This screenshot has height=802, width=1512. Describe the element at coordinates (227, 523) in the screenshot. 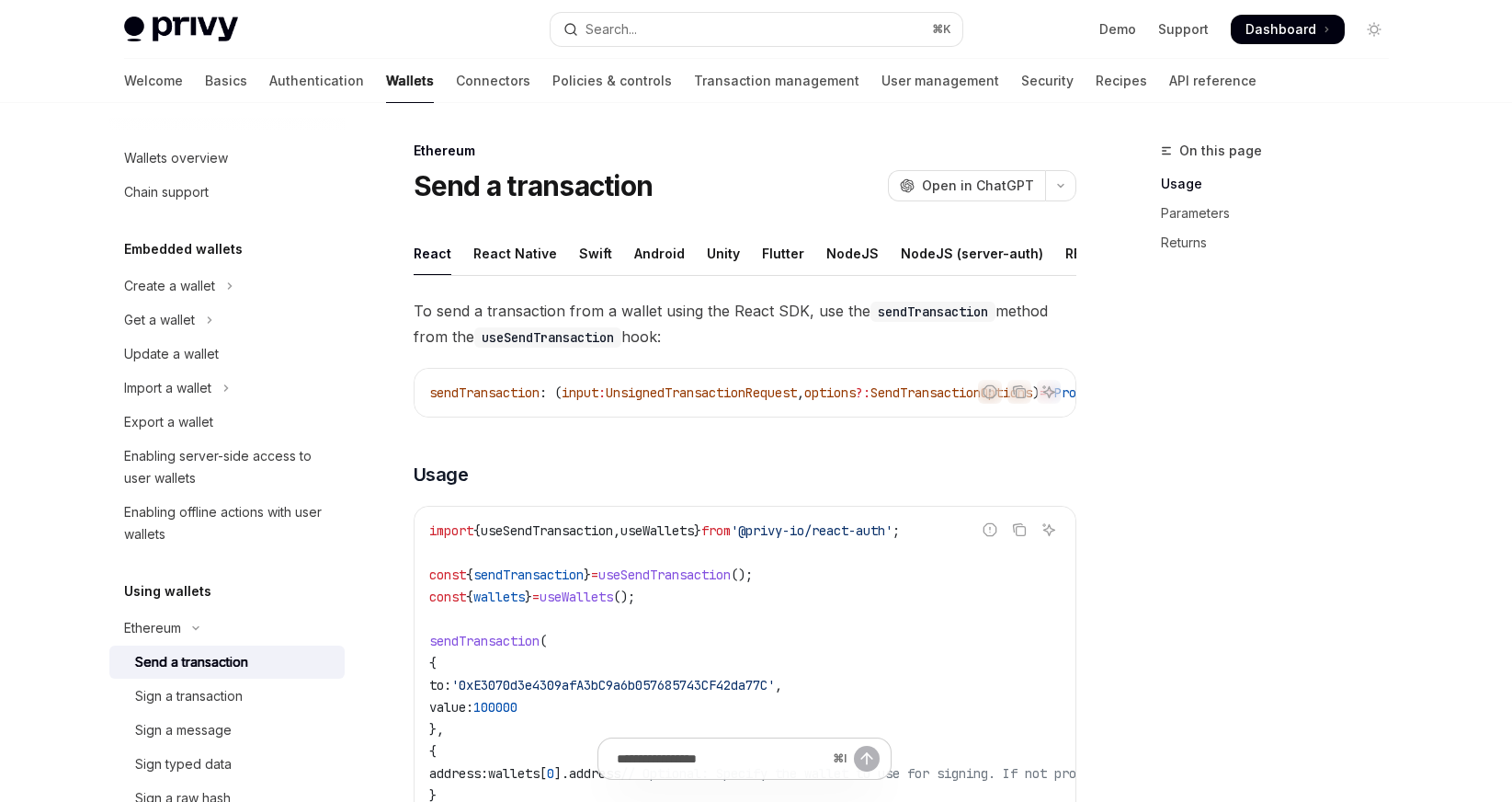

I see `a: Enabling offline actions with user wallets` at that location.